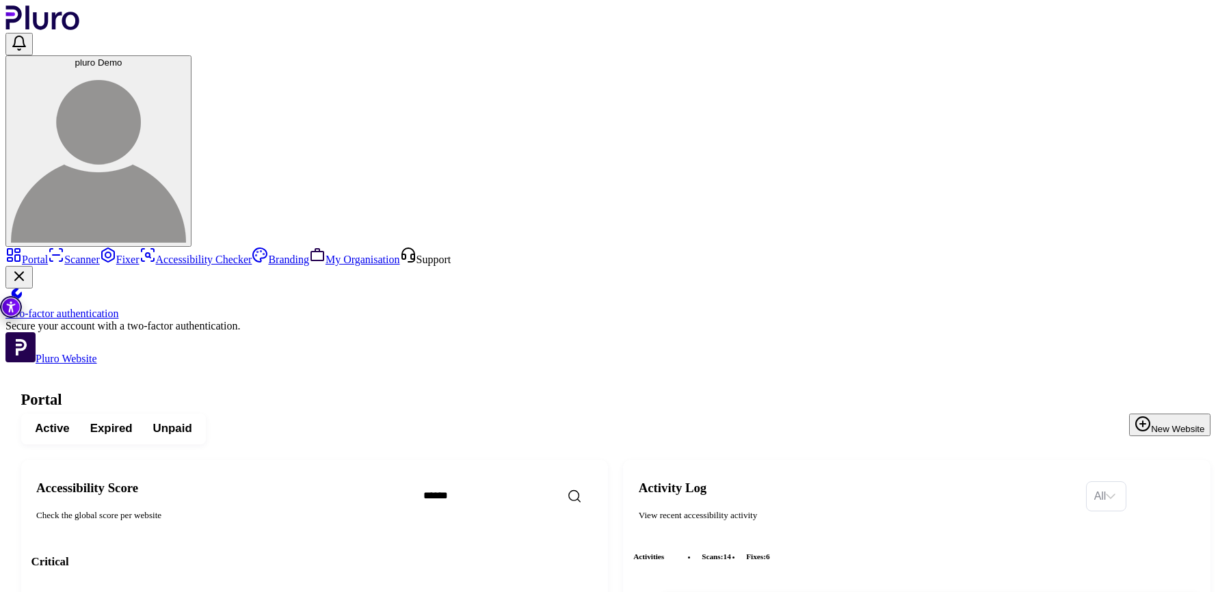  What do you see at coordinates (917, 557) in the screenshot?
I see `div: Activities` at bounding box center [917, 557].